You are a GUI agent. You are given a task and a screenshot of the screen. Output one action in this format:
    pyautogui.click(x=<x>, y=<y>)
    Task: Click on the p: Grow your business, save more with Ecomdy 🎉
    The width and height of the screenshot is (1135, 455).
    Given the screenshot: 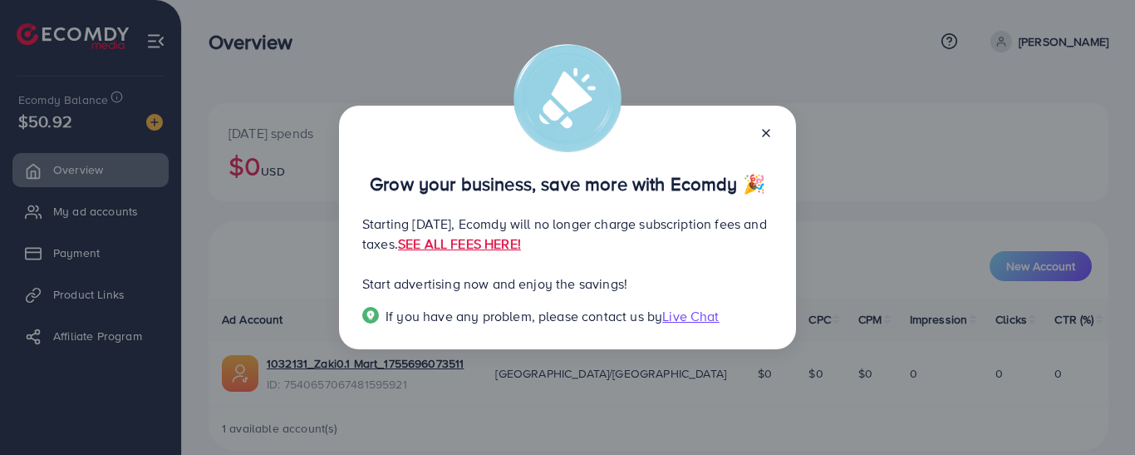 What is the action you would take?
    pyautogui.click(x=568, y=184)
    